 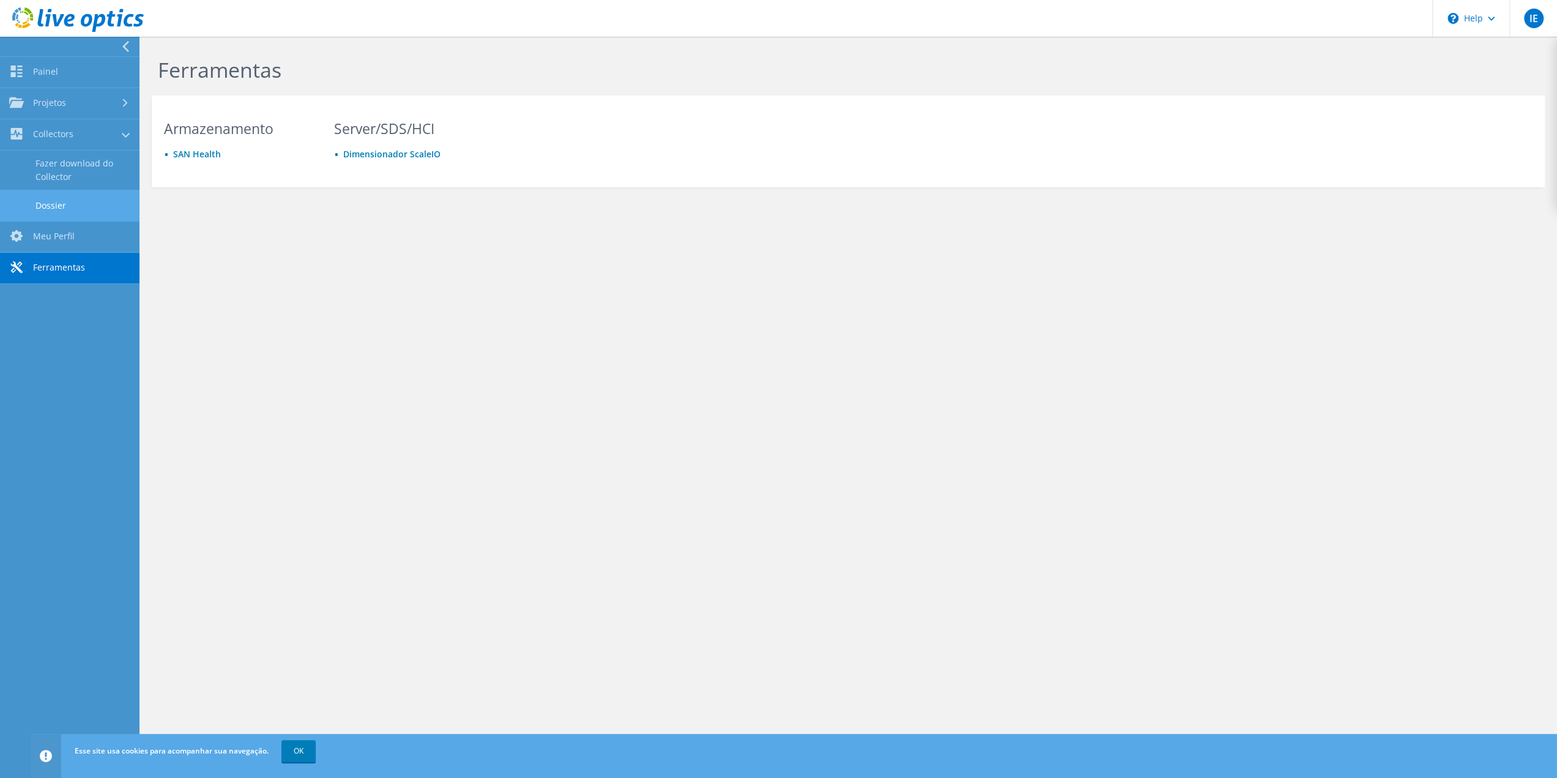 What do you see at coordinates (571, 70) in the screenshot?
I see `h1: Ferramentas` at bounding box center [571, 70].